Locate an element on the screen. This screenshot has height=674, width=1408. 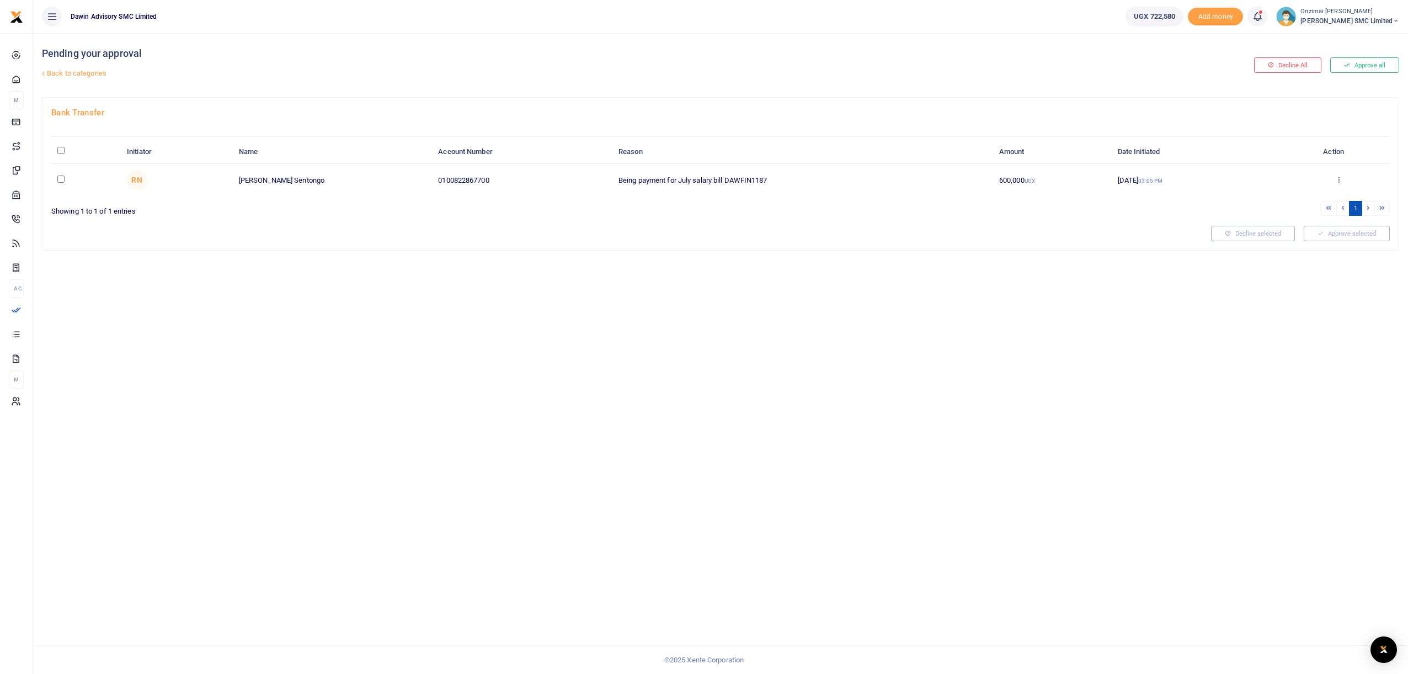
div: Showing 1 to 1 of 1 entries is located at coordinates (383, 208).